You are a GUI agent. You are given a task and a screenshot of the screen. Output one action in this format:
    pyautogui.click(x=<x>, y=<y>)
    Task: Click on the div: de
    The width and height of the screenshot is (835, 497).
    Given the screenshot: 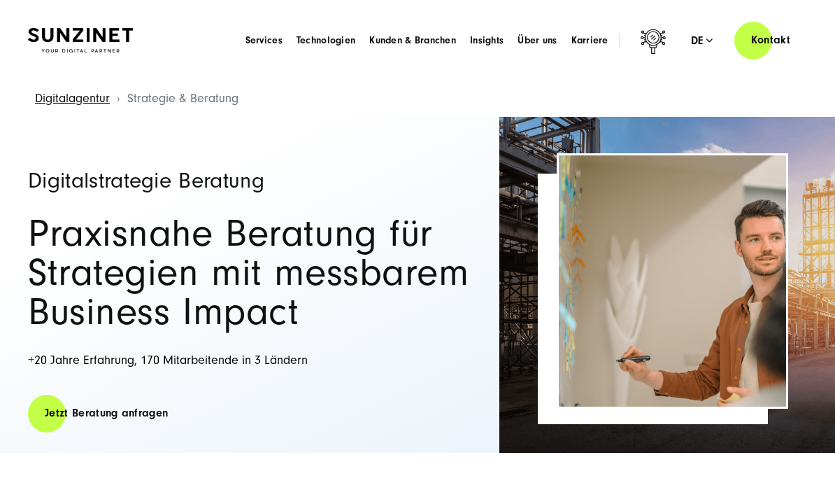 What is the action you would take?
    pyautogui.click(x=702, y=41)
    